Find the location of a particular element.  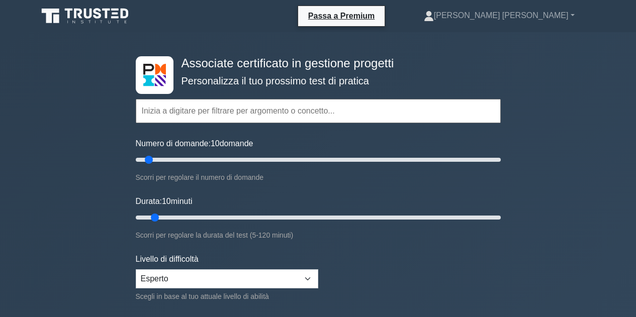

font: Durata: is located at coordinates (149, 201).